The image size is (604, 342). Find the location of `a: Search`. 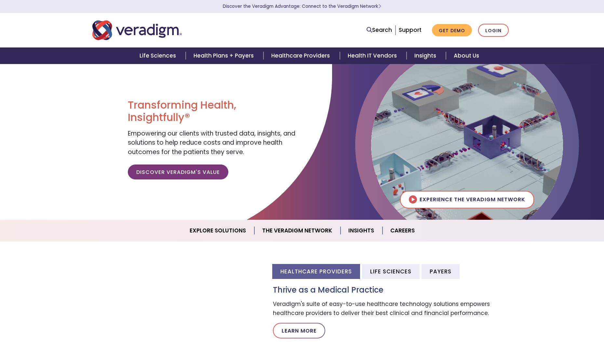

a: Search is located at coordinates (379, 30).